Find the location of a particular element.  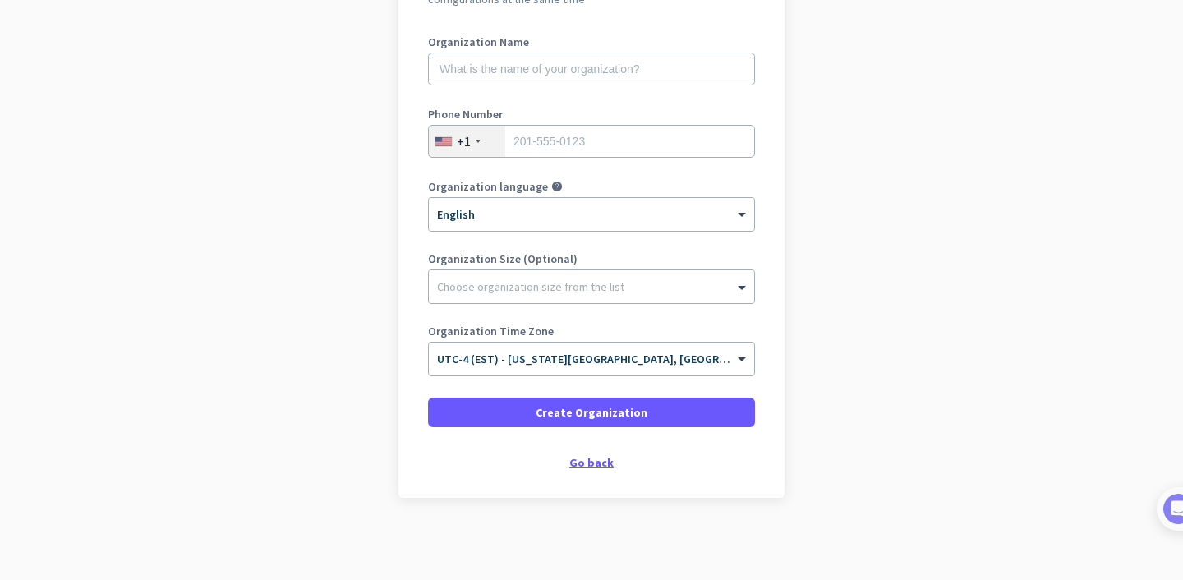

div: Go back is located at coordinates (591, 462).